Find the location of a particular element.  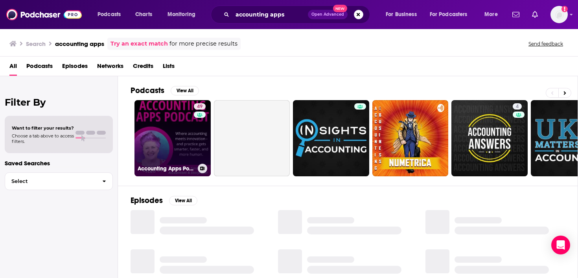

a: PodcastsView All is located at coordinates (165, 90).